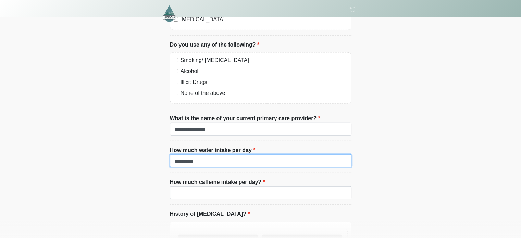 This screenshot has width=521, height=238. Describe the element at coordinates (214, 45) in the screenshot. I see `label: Do you use any of the following?` at that location.